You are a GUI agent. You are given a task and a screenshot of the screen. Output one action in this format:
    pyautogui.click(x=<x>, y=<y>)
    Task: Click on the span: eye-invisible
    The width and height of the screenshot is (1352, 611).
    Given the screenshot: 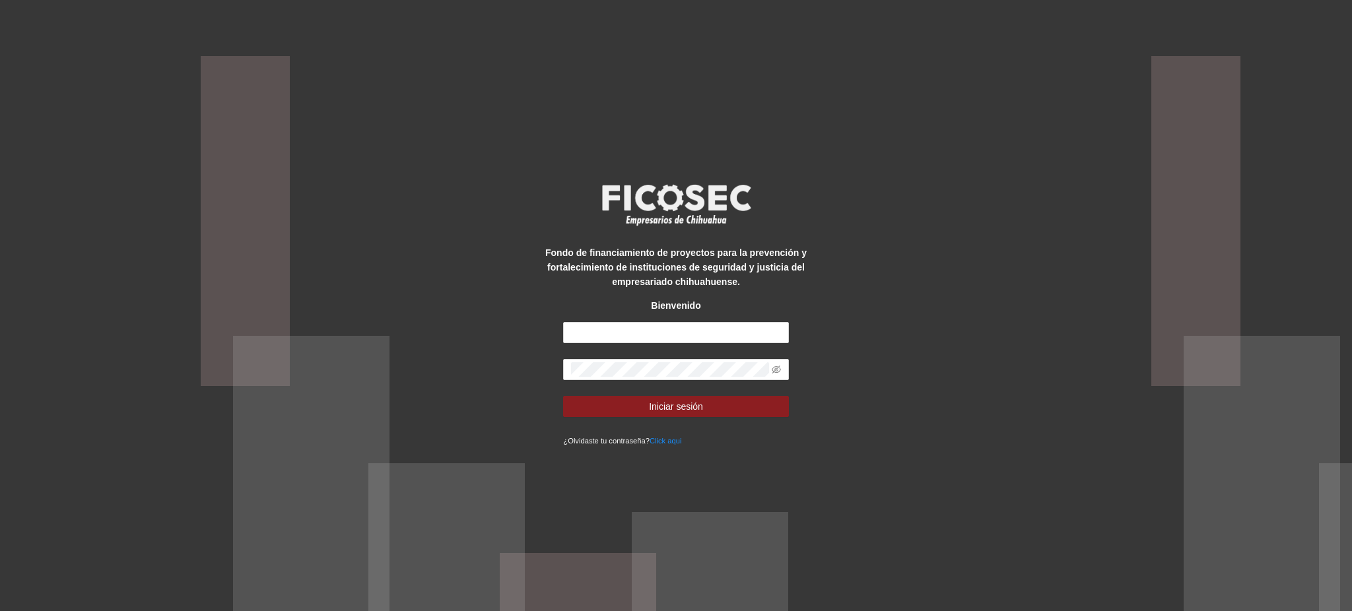 What is the action you would take?
    pyautogui.click(x=776, y=370)
    